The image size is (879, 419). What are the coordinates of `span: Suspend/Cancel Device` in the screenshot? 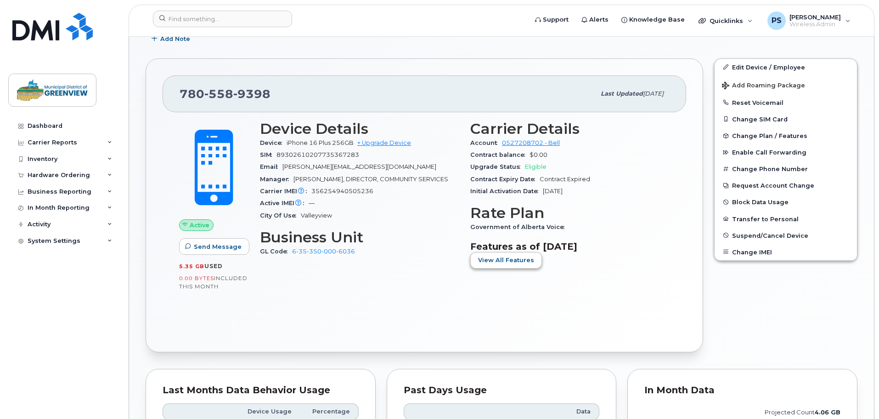 It's located at (770, 235).